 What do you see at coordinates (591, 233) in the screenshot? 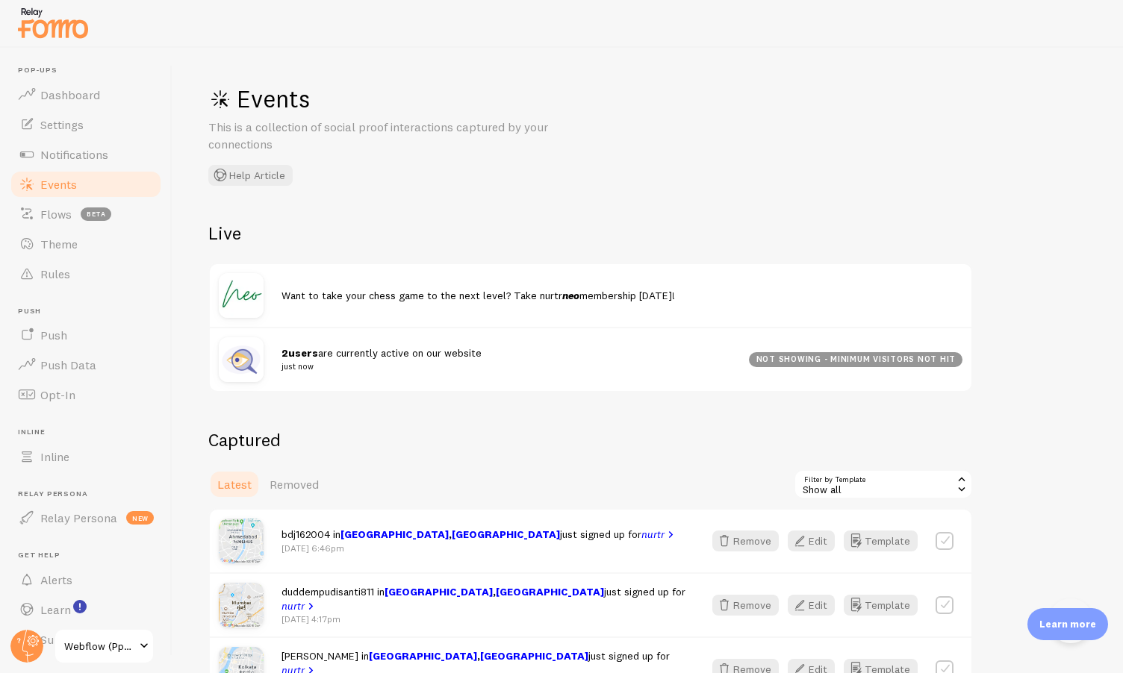
I see `h2: Live` at bounding box center [591, 233].